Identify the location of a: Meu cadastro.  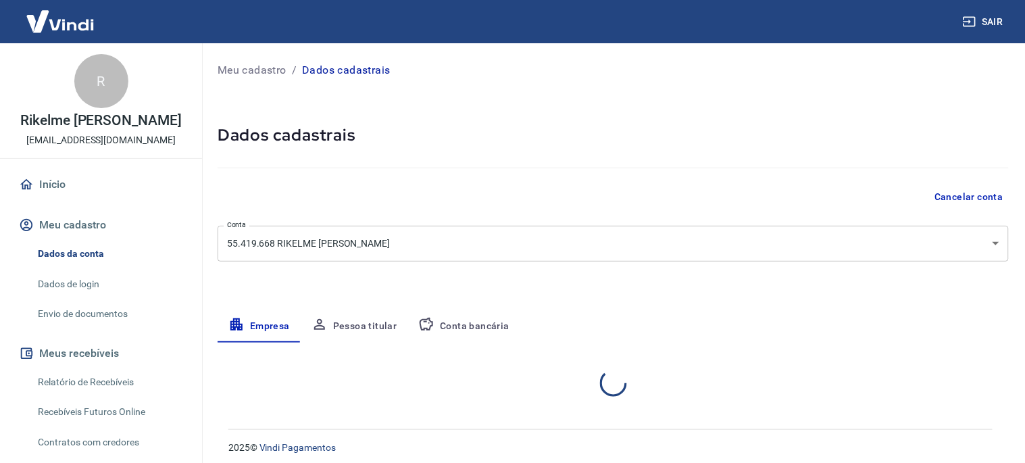
(252, 70).